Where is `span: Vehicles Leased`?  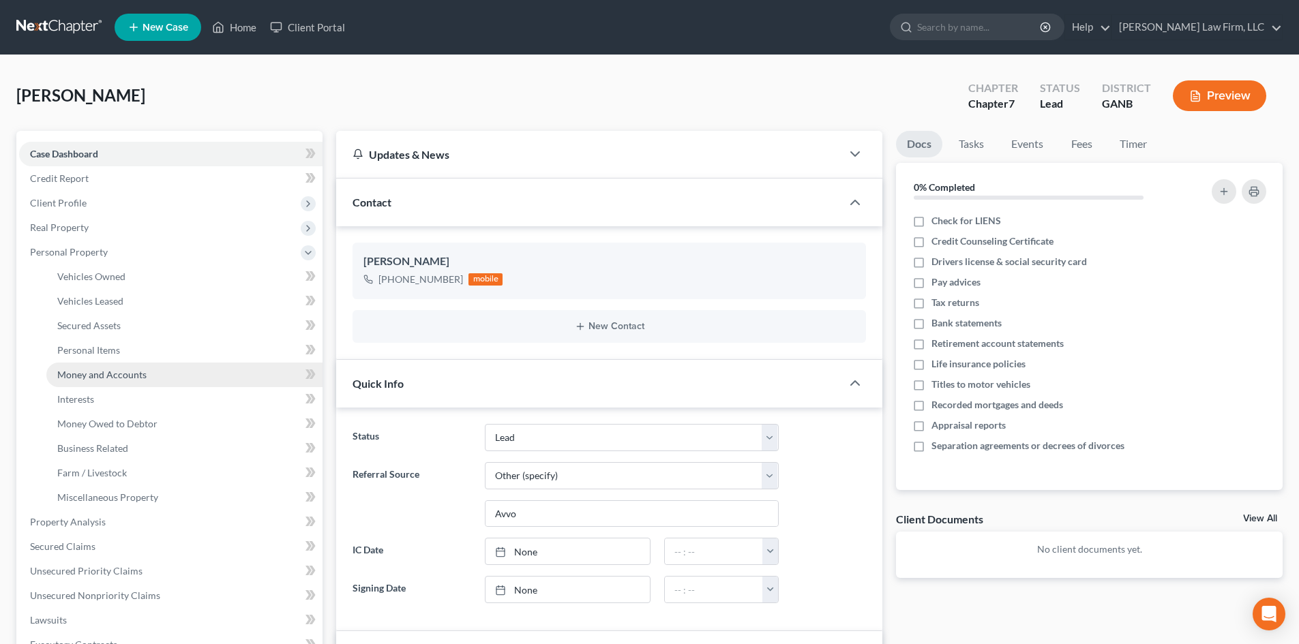 span: Vehicles Leased is located at coordinates (90, 301).